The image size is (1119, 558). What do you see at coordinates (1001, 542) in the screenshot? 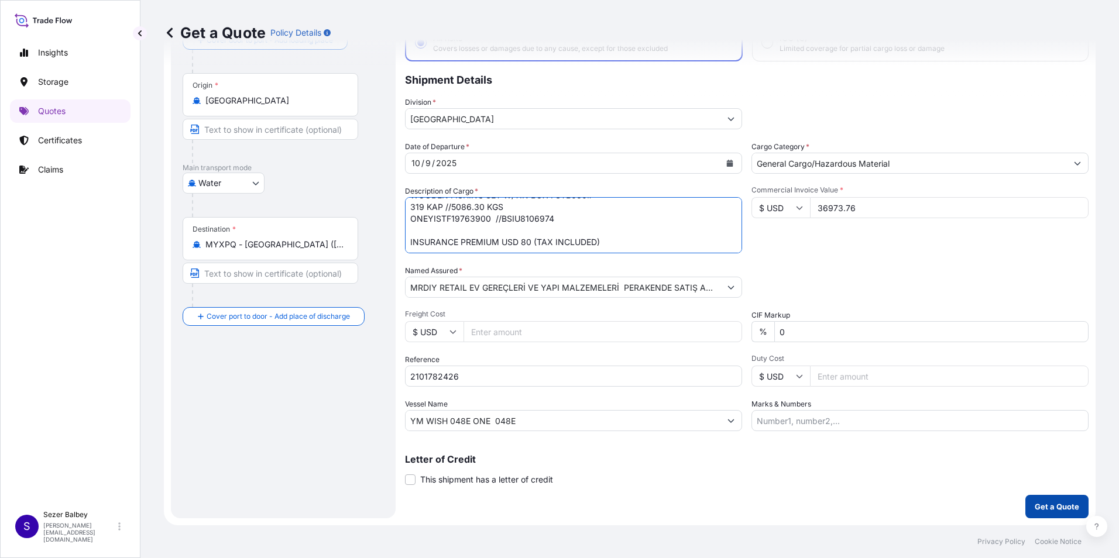
I see `a: Privacy Policy` at bounding box center [1001, 542].